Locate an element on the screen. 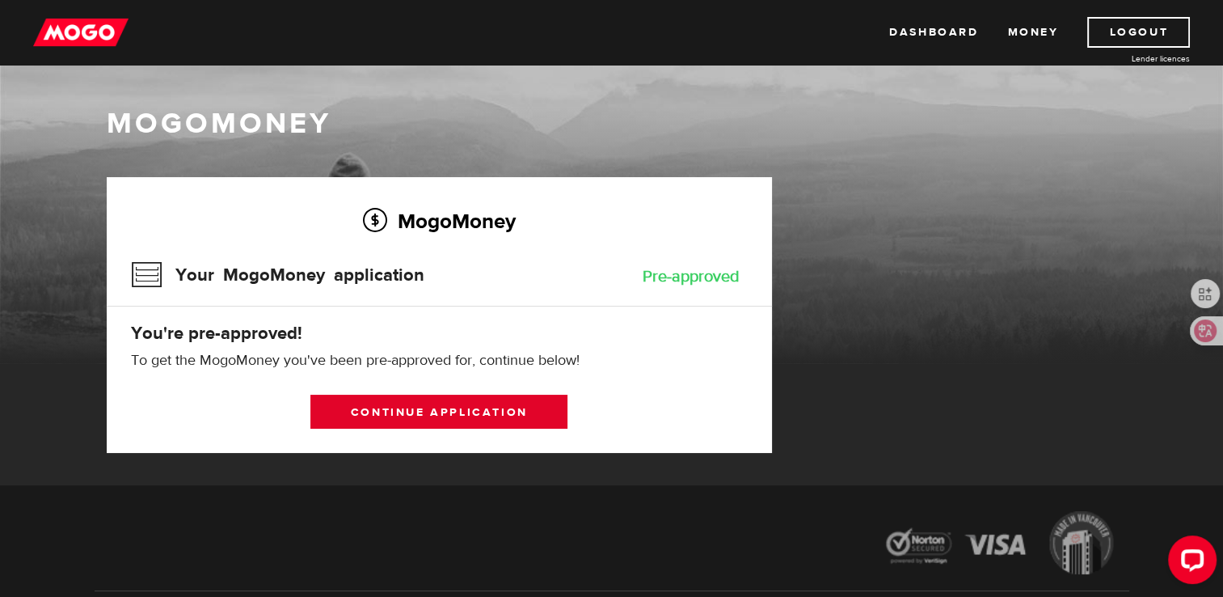  a: Dashboard is located at coordinates (934, 32).